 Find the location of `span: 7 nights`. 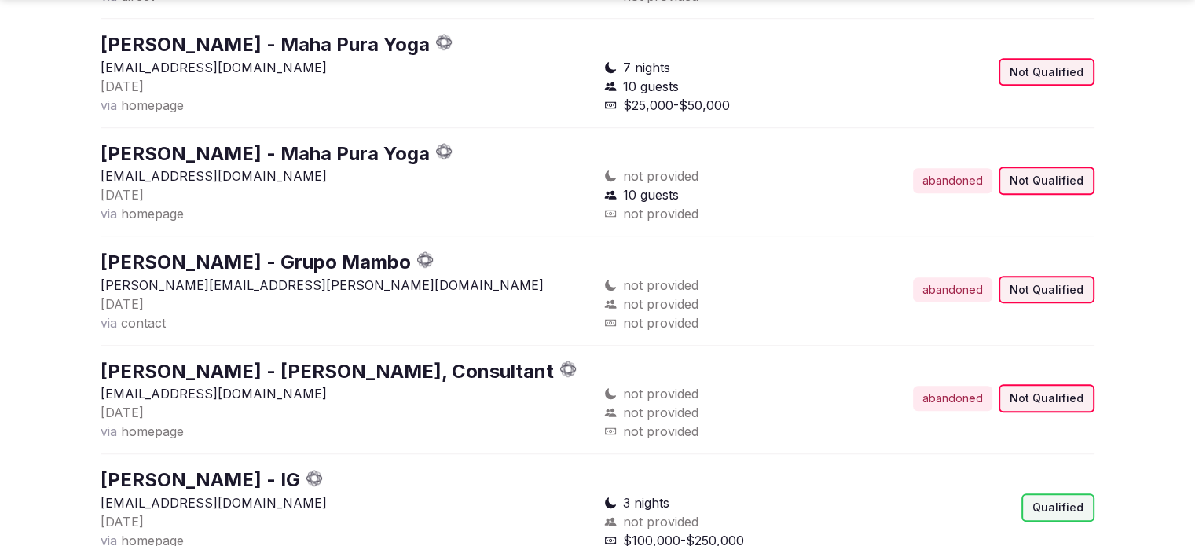

span: 7 nights is located at coordinates (647, 68).